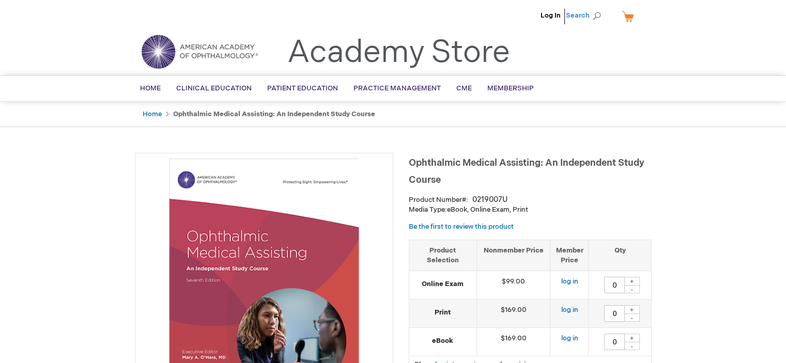 Image resolution: width=786 pixels, height=363 pixels. I want to click on strong: Product Number, so click(438, 200).